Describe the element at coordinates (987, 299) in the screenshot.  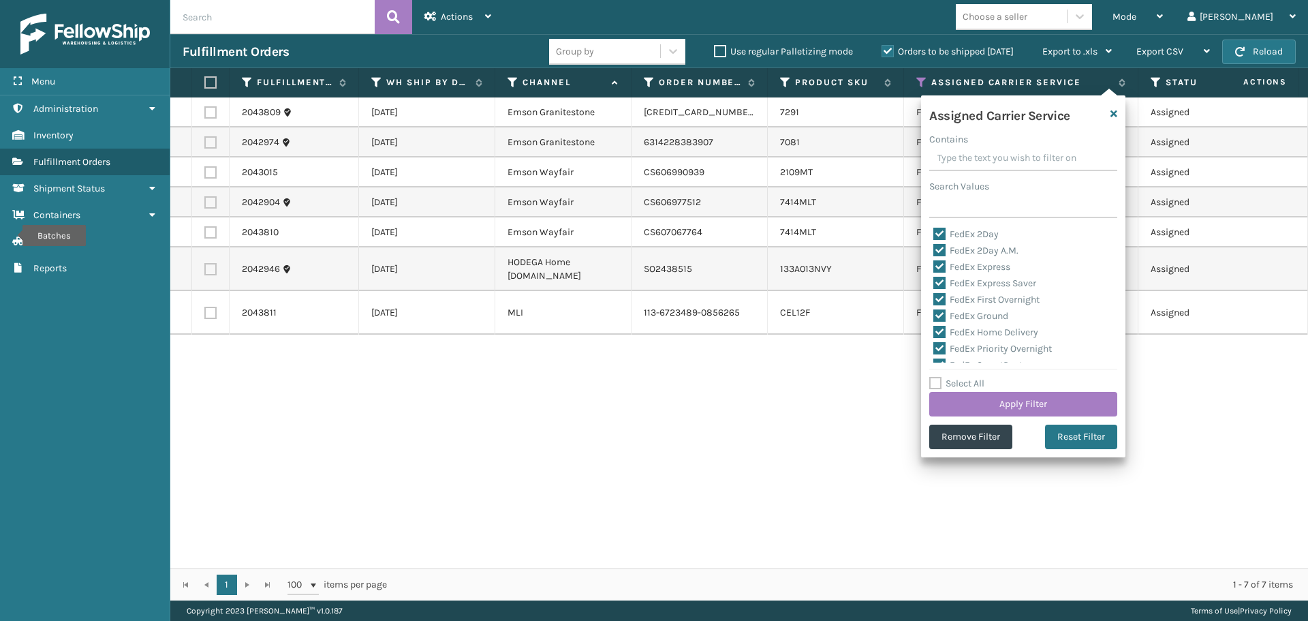
I see `label: FedEx First Overnight` at that location.